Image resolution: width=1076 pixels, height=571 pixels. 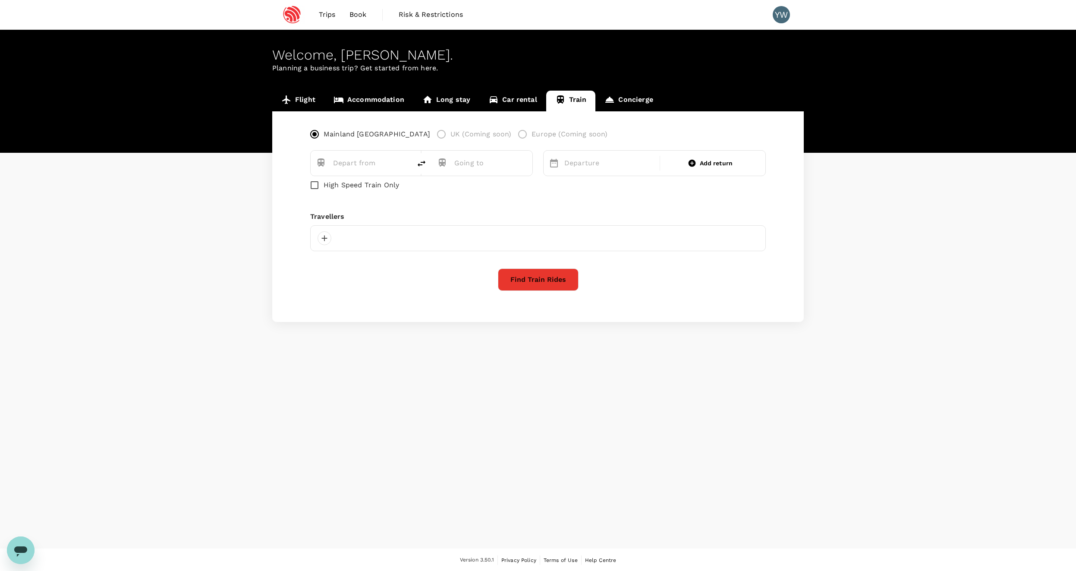 I want to click on a: Accommodation, so click(x=369, y=101).